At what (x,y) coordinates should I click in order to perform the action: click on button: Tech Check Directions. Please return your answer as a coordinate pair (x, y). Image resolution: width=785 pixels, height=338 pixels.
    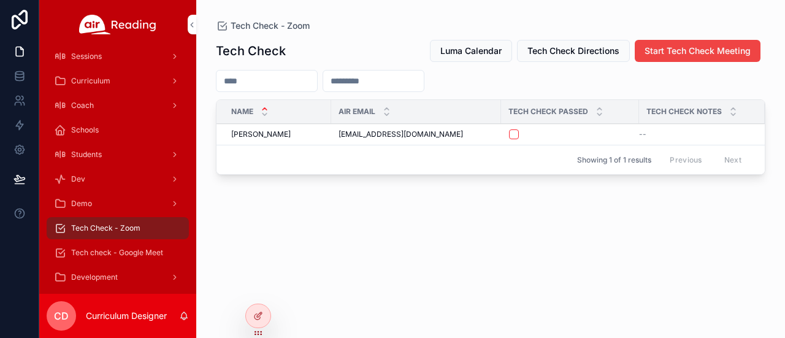
    Looking at the image, I should click on (574, 51).